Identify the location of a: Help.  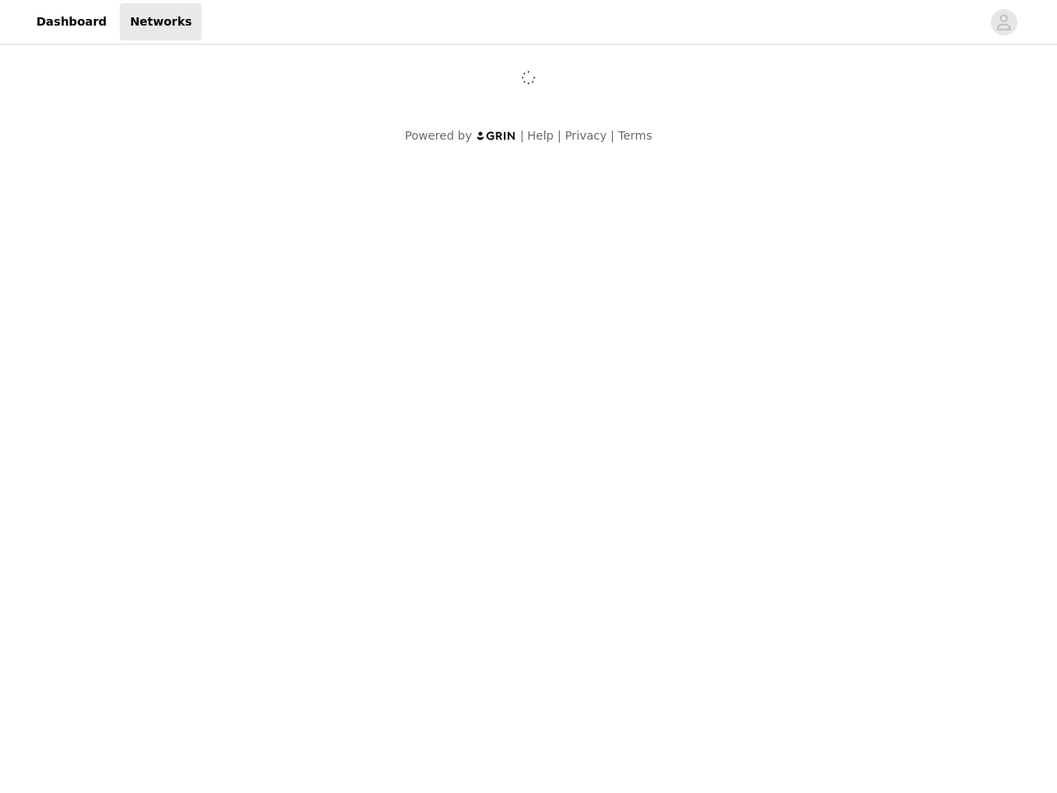
(541, 135).